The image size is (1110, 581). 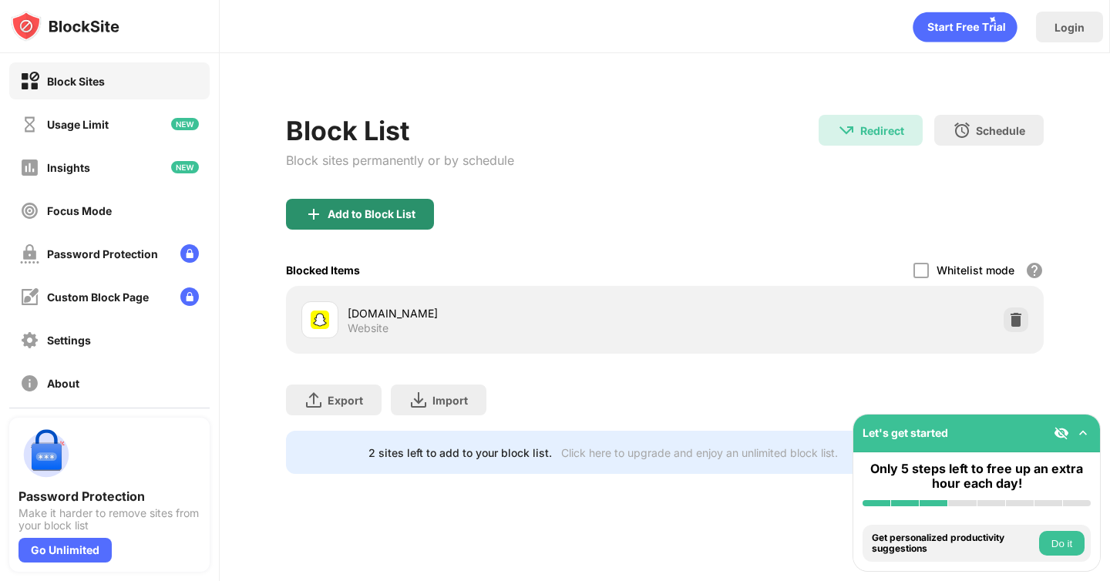 I want to click on img: settings-off.svg, so click(x=29, y=340).